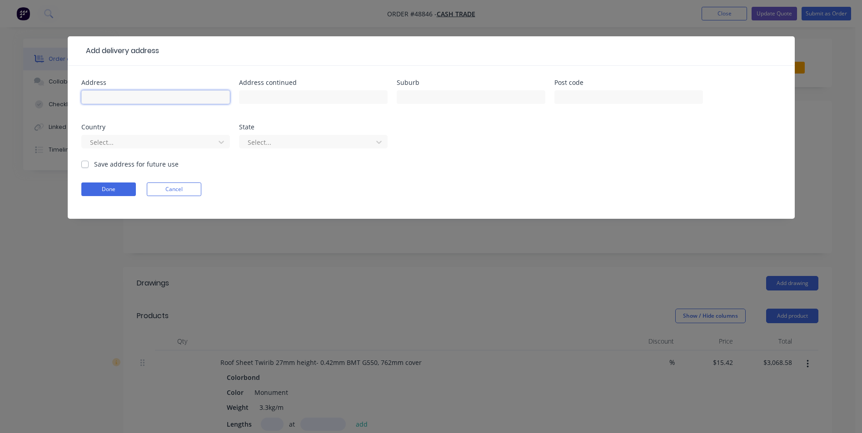  Describe the element at coordinates (155, 127) in the screenshot. I see `div: Country` at that location.